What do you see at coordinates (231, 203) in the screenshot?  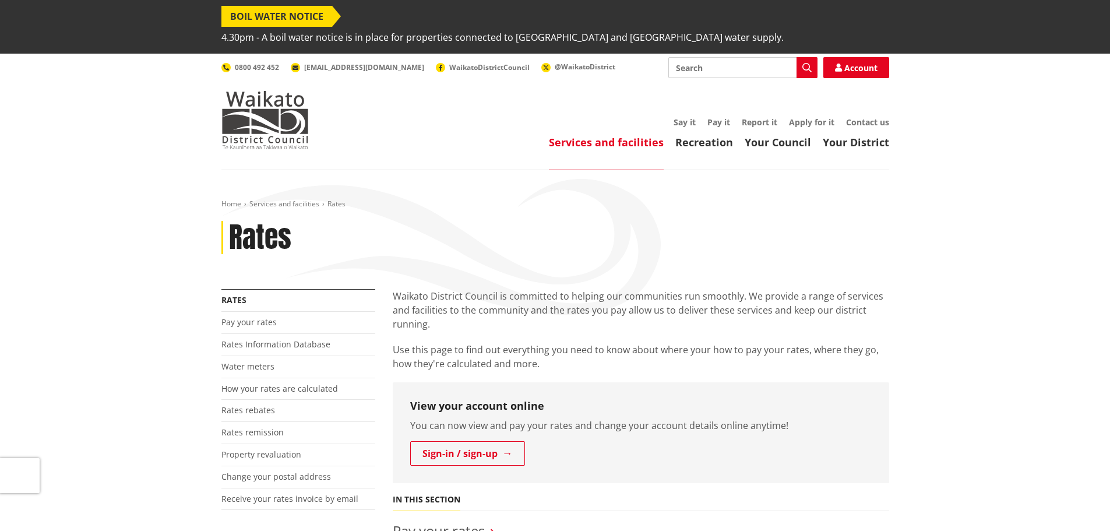 I see `a: Home` at bounding box center [231, 203].